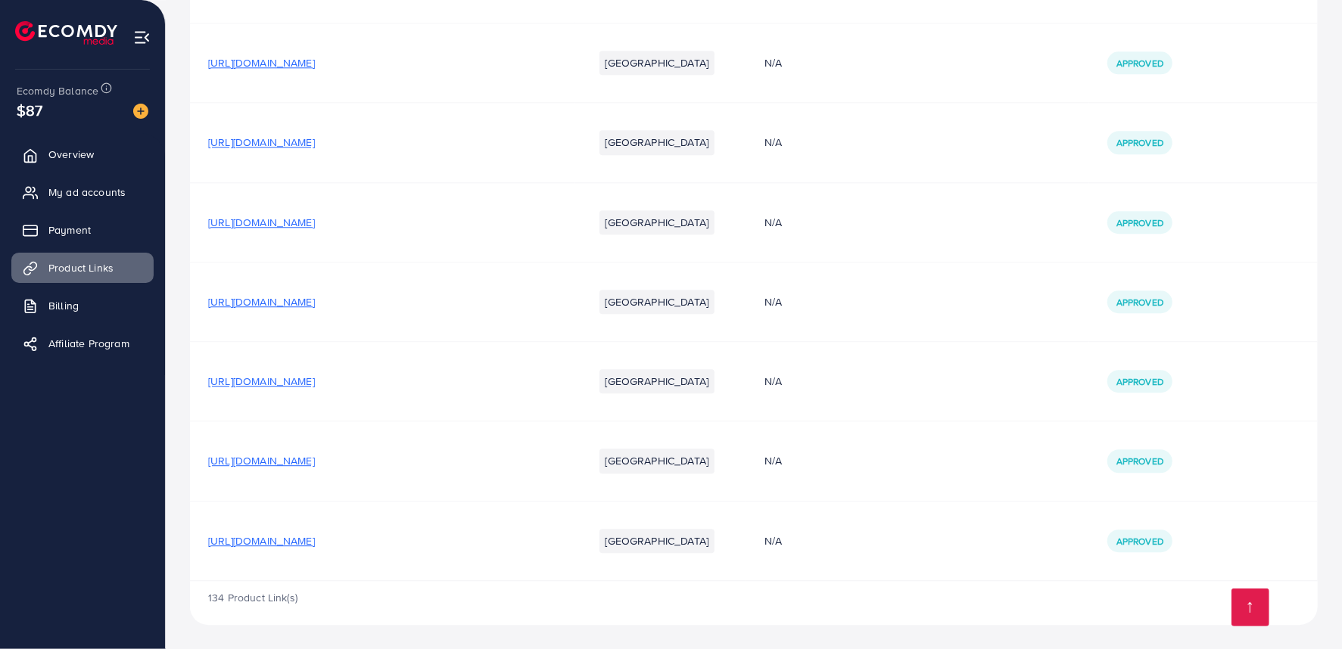 The image size is (1342, 649). I want to click on a: Affiliate Program, so click(83, 344).